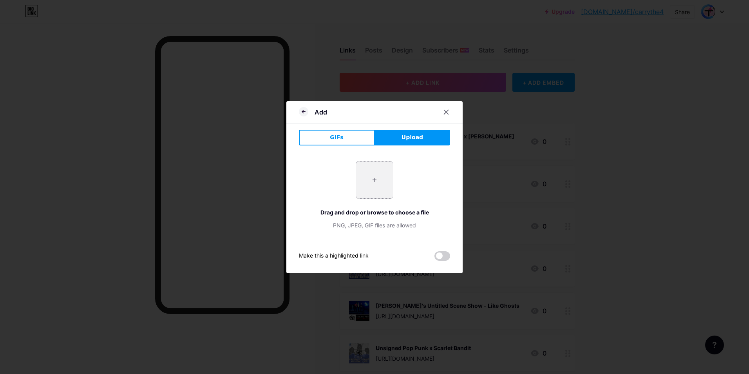 The height and width of the screenshot is (374, 749). I want to click on button: GIFs, so click(336, 137).